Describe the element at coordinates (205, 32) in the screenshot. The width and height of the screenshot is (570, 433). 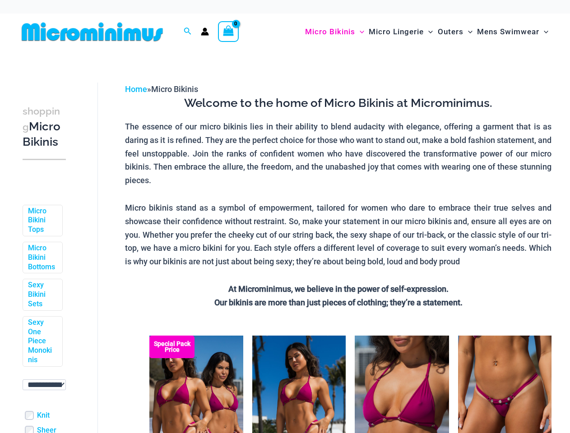
I see `a: Account icon link` at that location.